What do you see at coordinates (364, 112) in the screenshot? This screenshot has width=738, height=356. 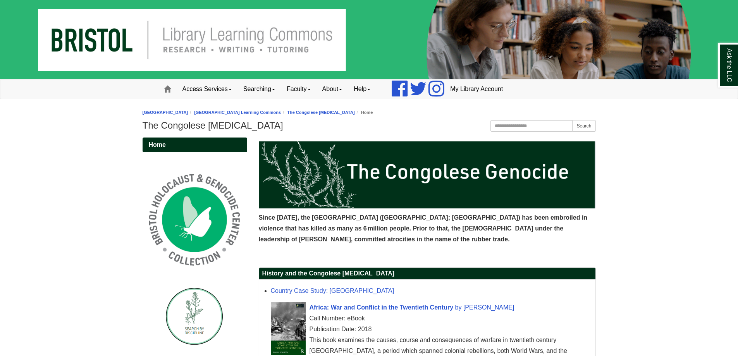 I see `li: Home` at bounding box center [364, 112].